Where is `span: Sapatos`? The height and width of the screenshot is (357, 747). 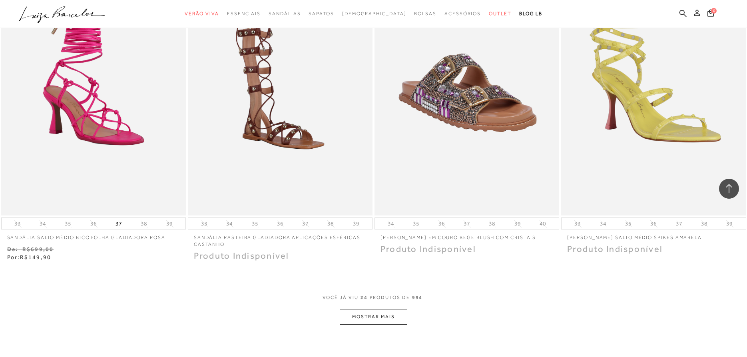 span: Sapatos is located at coordinates (321, 14).